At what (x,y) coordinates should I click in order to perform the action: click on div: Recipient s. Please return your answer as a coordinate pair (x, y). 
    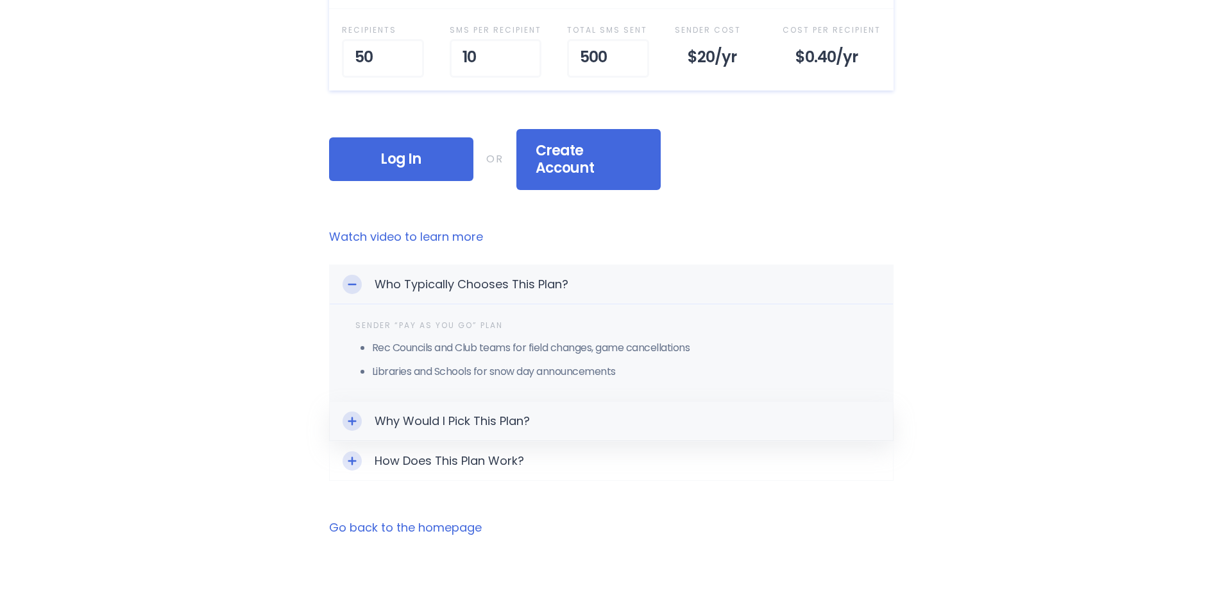
    Looking at the image, I should click on (383, 30).